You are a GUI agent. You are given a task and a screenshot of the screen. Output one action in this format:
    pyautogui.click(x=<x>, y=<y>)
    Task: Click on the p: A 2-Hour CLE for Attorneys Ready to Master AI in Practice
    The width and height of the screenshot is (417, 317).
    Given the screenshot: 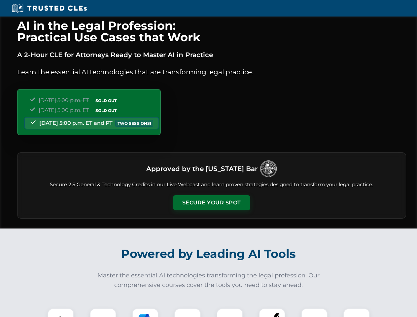 What is the action you would take?
    pyautogui.click(x=212, y=55)
    